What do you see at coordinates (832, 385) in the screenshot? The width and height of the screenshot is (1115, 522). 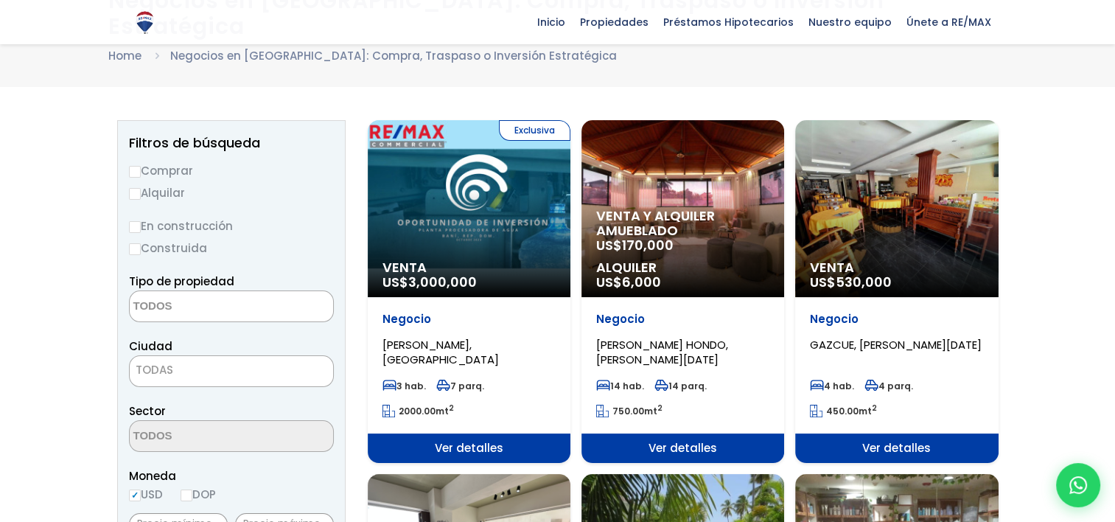 I see `span: 4 hab.` at bounding box center [832, 385].